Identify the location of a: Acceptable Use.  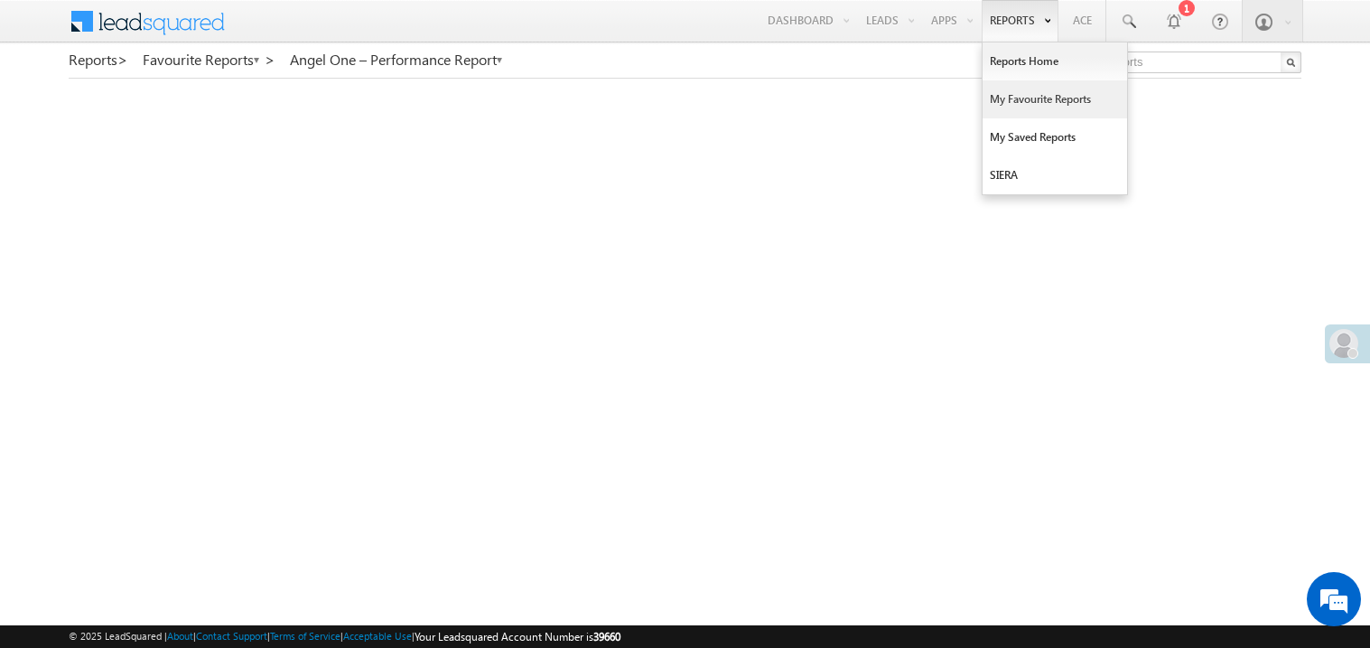
(378, 635).